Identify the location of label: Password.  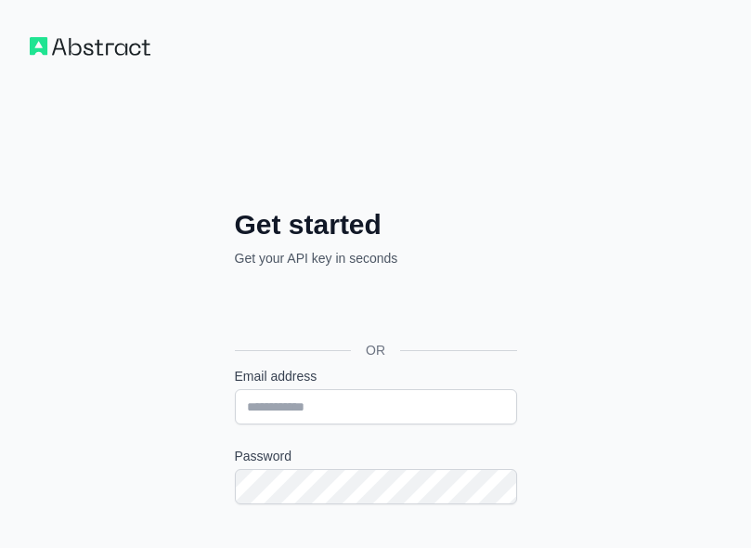
(376, 456).